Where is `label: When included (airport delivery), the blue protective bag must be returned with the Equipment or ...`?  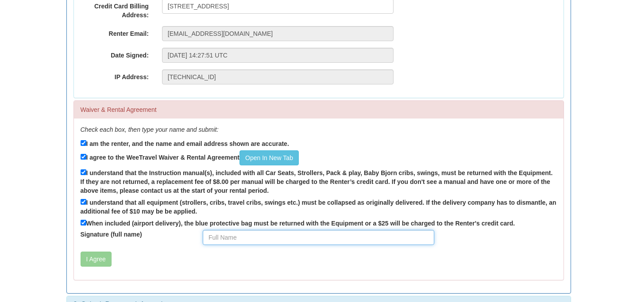 label: When included (airport delivery), the blue protective bag must be returned with the Equipment or ... is located at coordinates (298, 223).